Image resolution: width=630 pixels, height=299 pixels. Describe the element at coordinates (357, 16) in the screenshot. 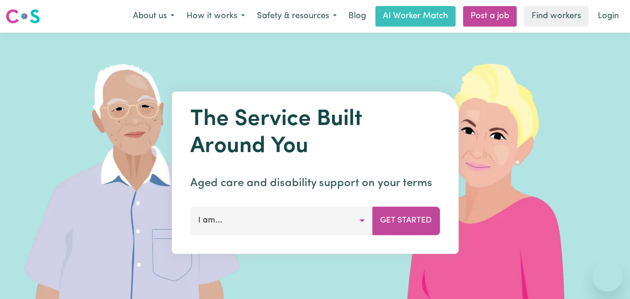

I see `a: Blog` at that location.